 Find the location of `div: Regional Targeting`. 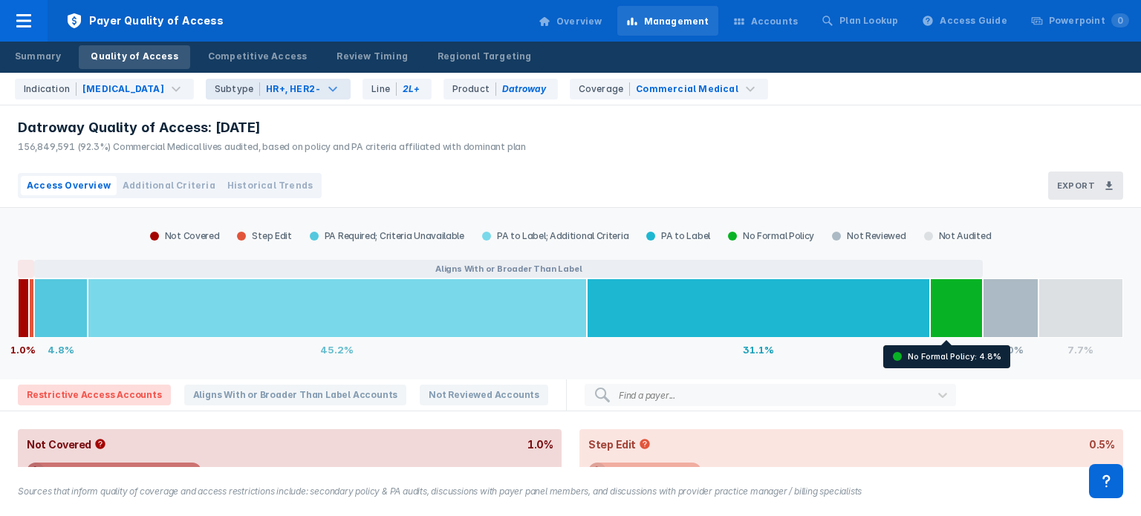

div: Regional Targeting is located at coordinates (484, 56).